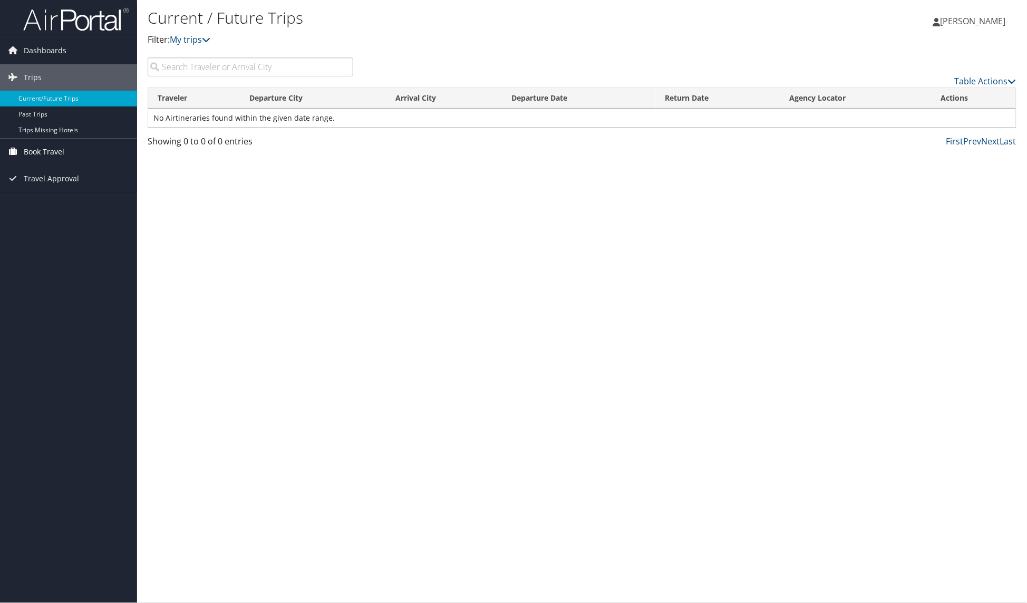  What do you see at coordinates (582, 118) in the screenshot?
I see `td: No Airtineraries found within the given date range.` at bounding box center [582, 118].